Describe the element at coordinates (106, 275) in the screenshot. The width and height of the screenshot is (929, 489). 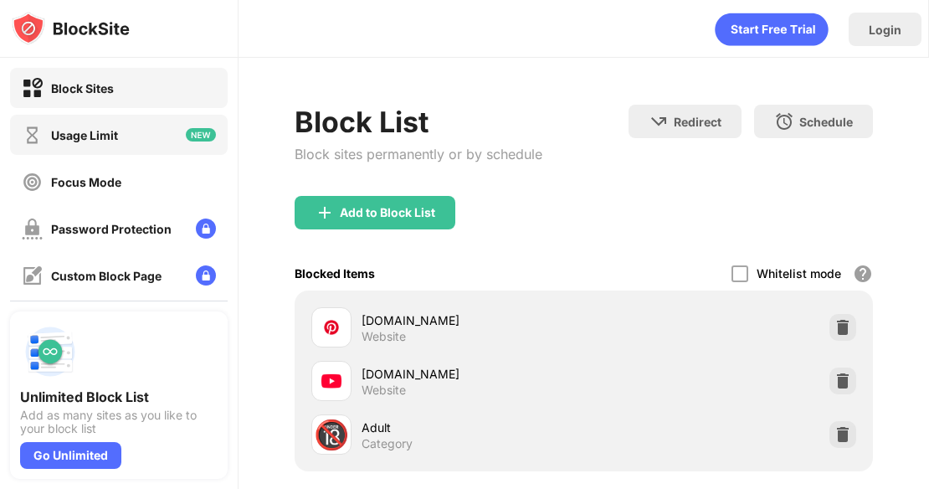
I see `div: Custom Block Page` at that location.